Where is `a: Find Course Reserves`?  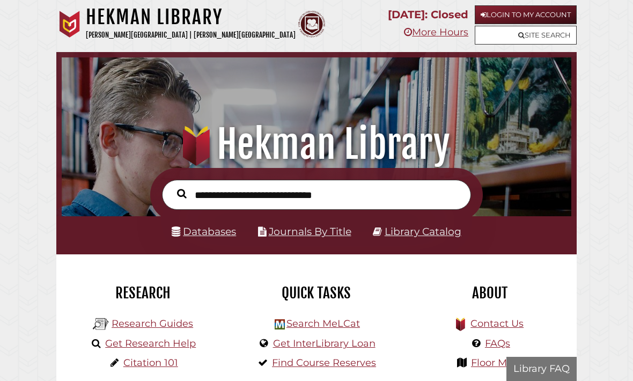
a: Find Course Reserves is located at coordinates (324, 363).